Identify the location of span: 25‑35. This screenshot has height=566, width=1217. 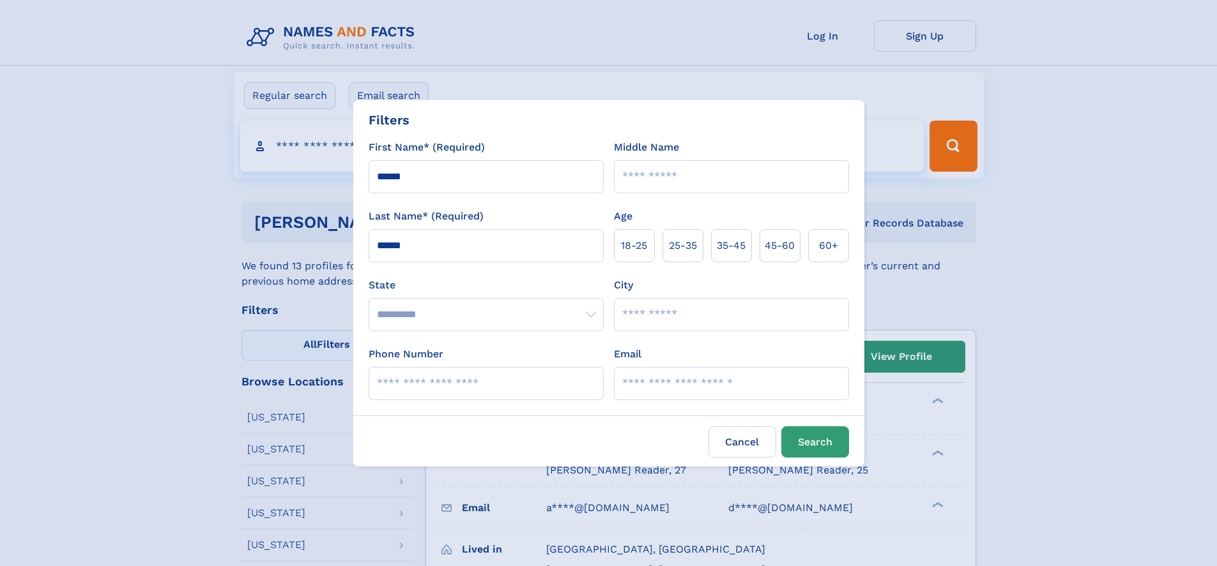
(683, 246).